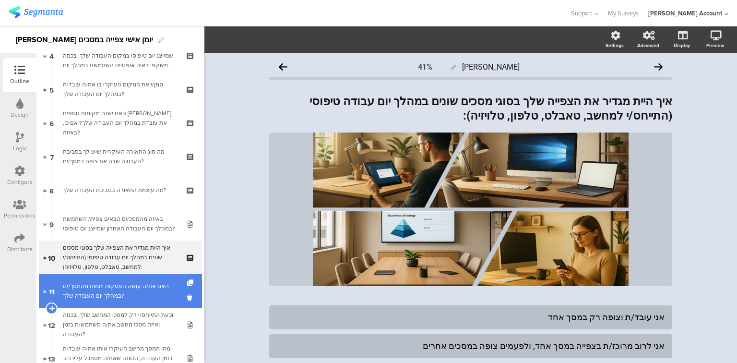  What do you see at coordinates (51, 56) in the screenshot?
I see `span: 4` at bounding box center [51, 56].